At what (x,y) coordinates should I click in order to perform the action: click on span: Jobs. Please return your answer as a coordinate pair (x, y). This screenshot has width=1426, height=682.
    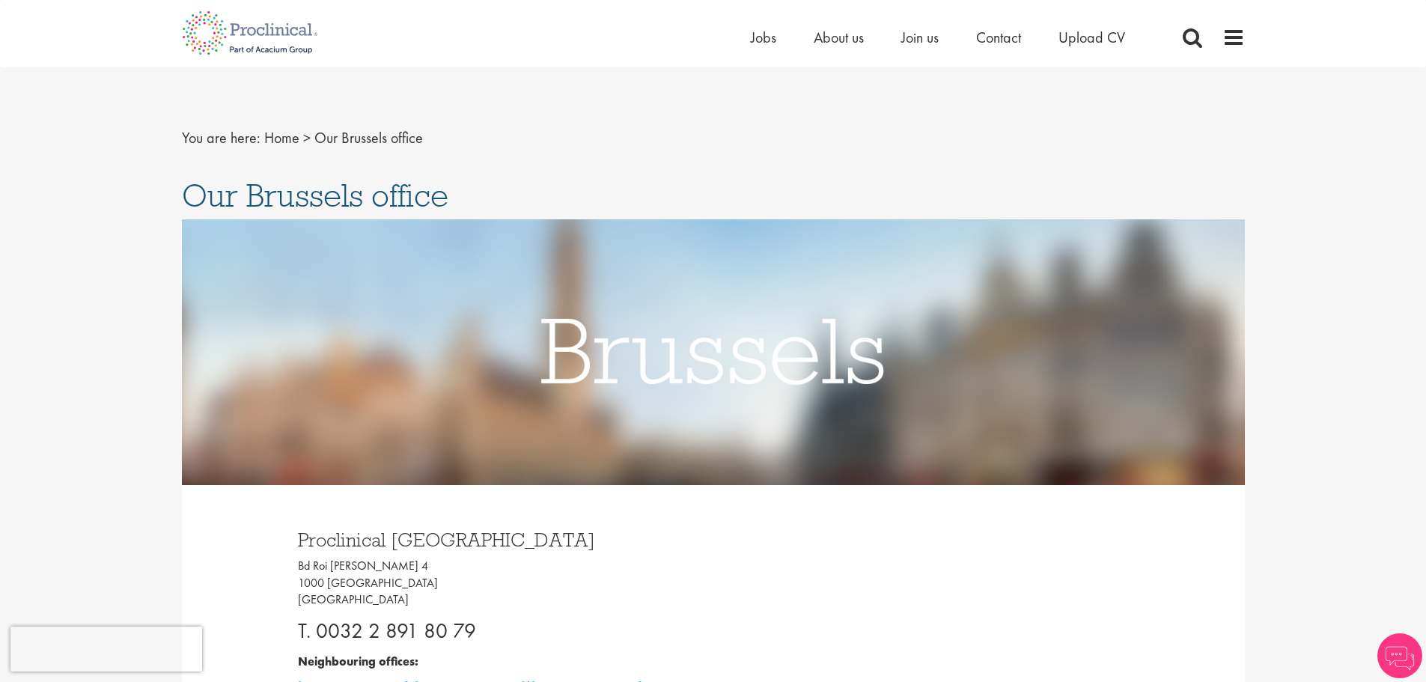
    Looking at the image, I should click on (763, 37).